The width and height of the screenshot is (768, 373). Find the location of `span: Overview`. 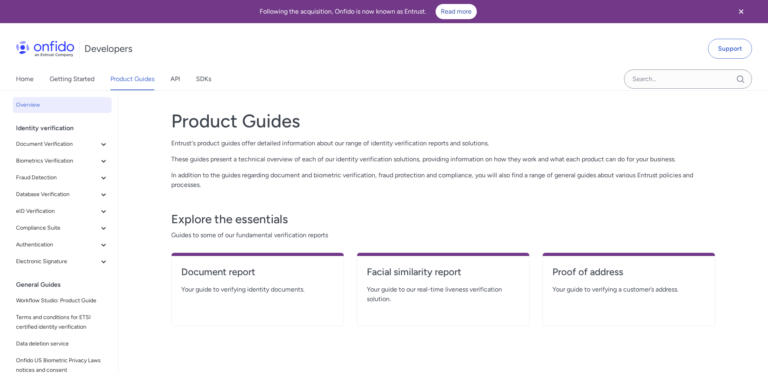

span: Overview is located at coordinates (62, 105).